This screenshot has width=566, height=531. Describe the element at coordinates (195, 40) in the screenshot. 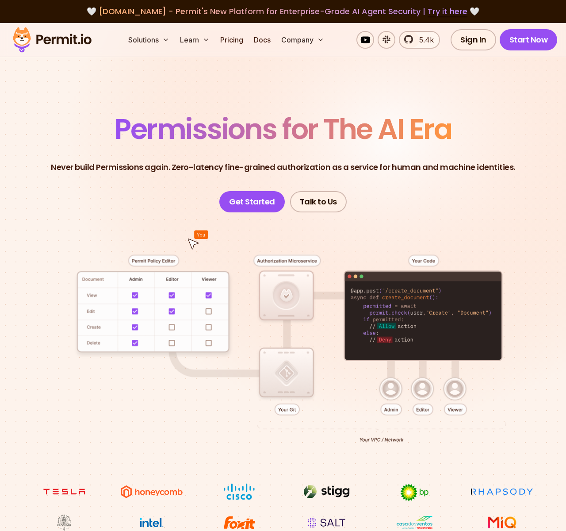

I see `button: Learn` at that location.